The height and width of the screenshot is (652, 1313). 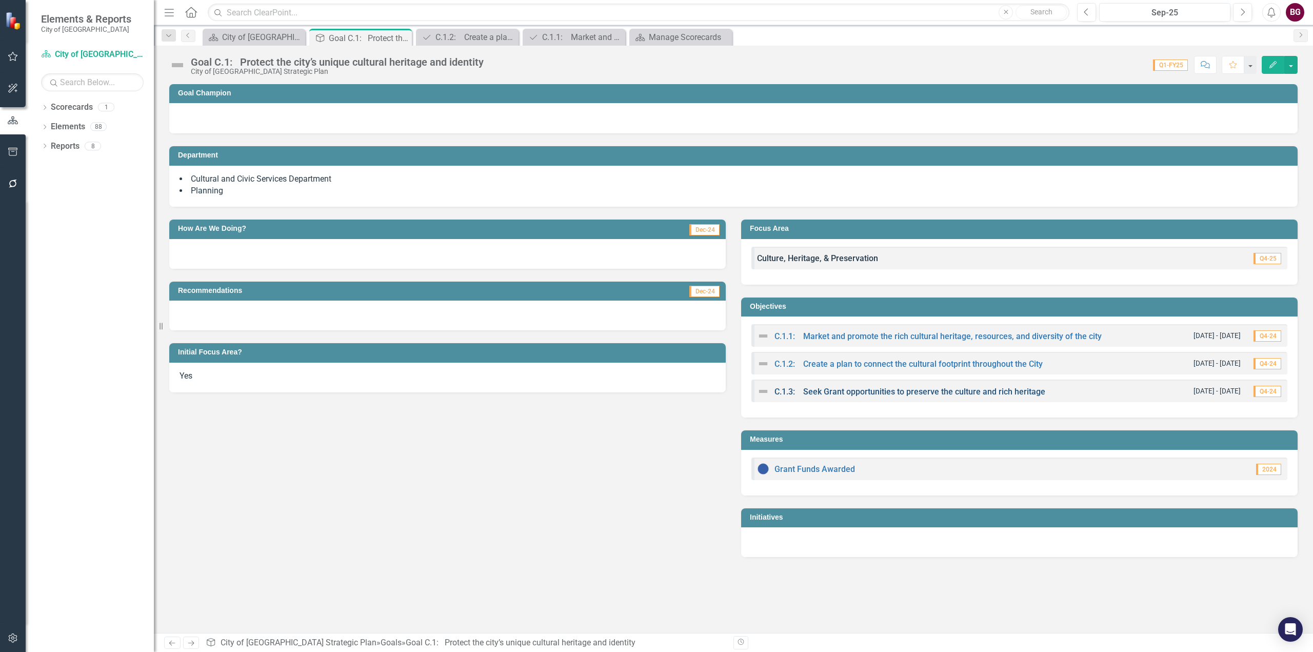 What do you see at coordinates (1267, 258) in the screenshot?
I see `span: Q4-25` at bounding box center [1267, 258].